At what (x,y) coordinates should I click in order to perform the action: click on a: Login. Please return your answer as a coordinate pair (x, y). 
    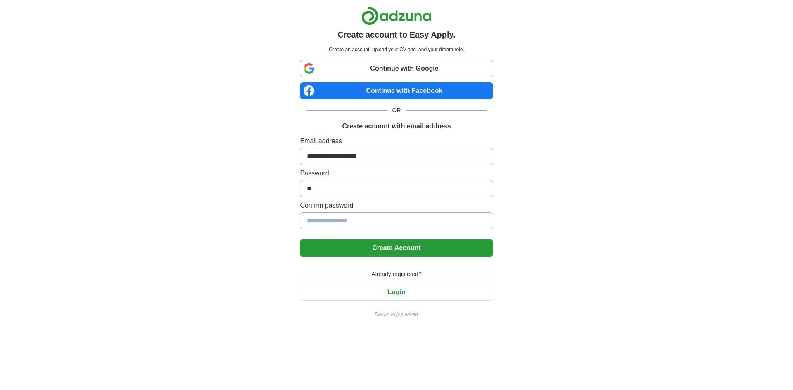
    Looking at the image, I should click on (396, 292).